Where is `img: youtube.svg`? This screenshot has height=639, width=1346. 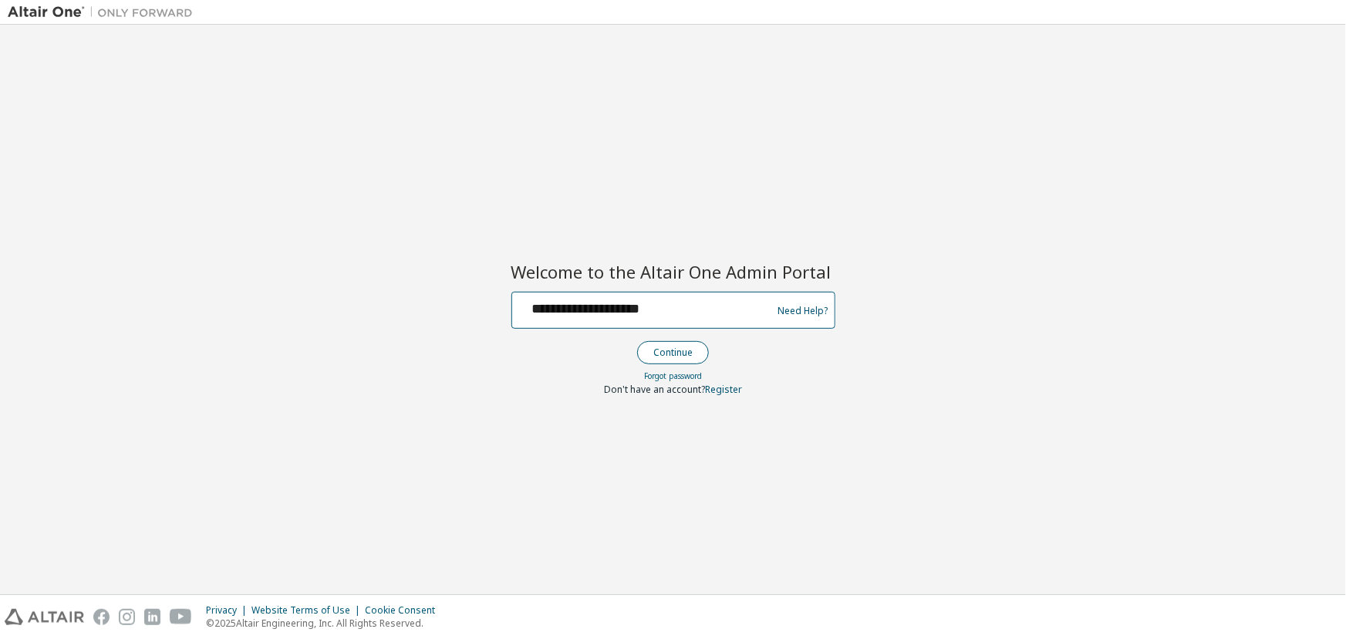
img: youtube.svg is located at coordinates (181, 616).